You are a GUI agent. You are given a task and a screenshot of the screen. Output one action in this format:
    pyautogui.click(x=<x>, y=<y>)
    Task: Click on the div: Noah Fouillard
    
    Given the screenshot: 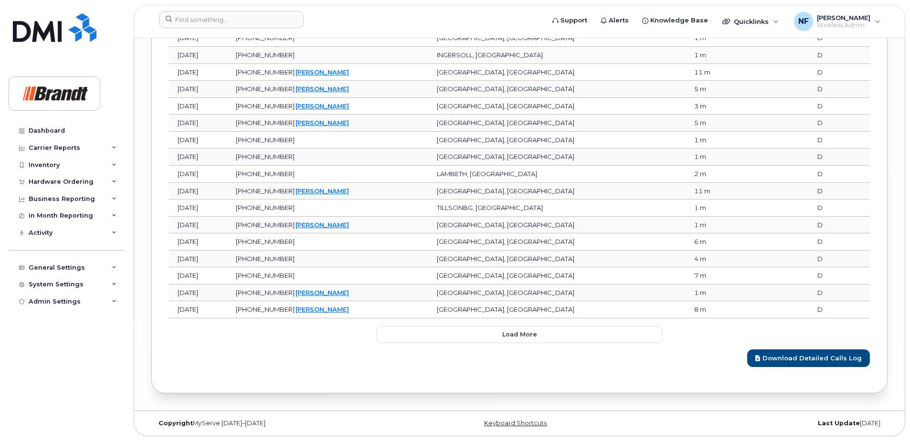 What is the action you would take?
    pyautogui.click(x=837, y=21)
    